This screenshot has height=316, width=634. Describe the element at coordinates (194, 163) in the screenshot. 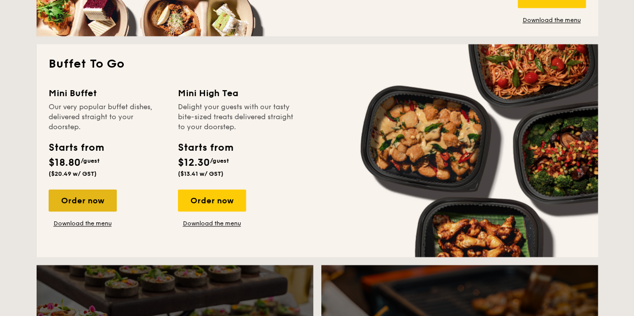

I see `span: $12.30` at that location.